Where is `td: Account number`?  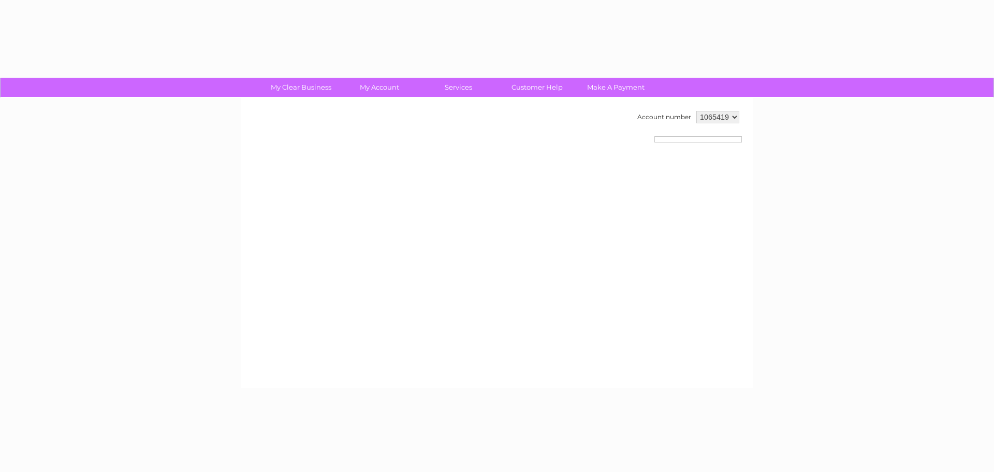
td: Account number is located at coordinates (664, 117).